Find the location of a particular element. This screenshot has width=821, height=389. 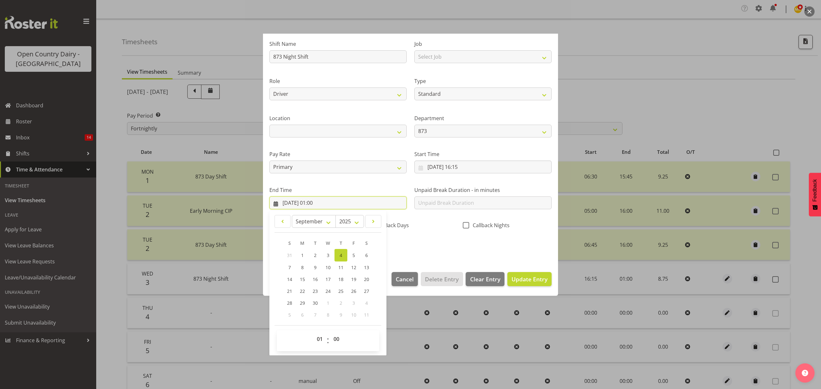

span: 20 is located at coordinates (366, 279).